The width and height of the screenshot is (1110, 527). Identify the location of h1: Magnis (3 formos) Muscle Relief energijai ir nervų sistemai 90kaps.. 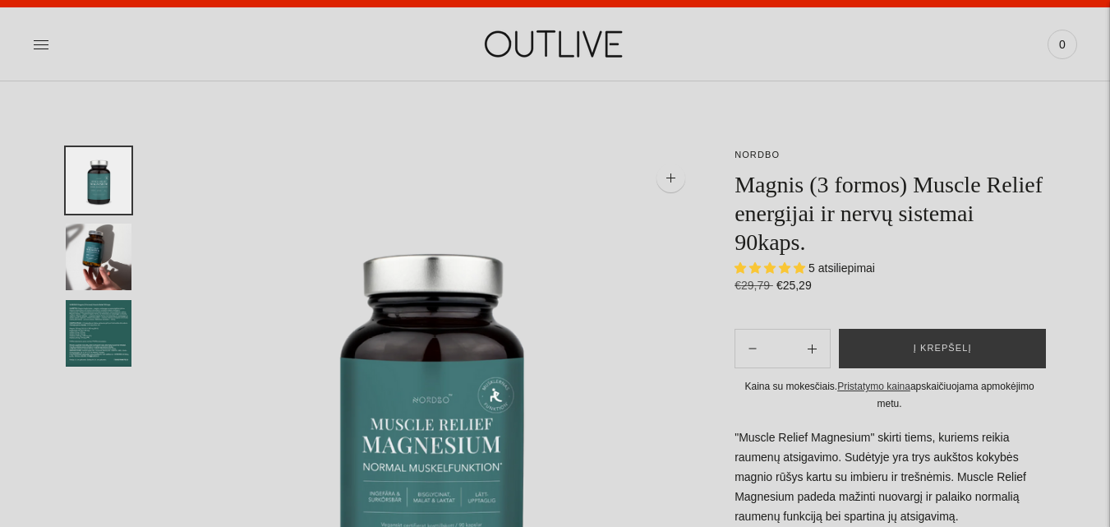
(889, 213).